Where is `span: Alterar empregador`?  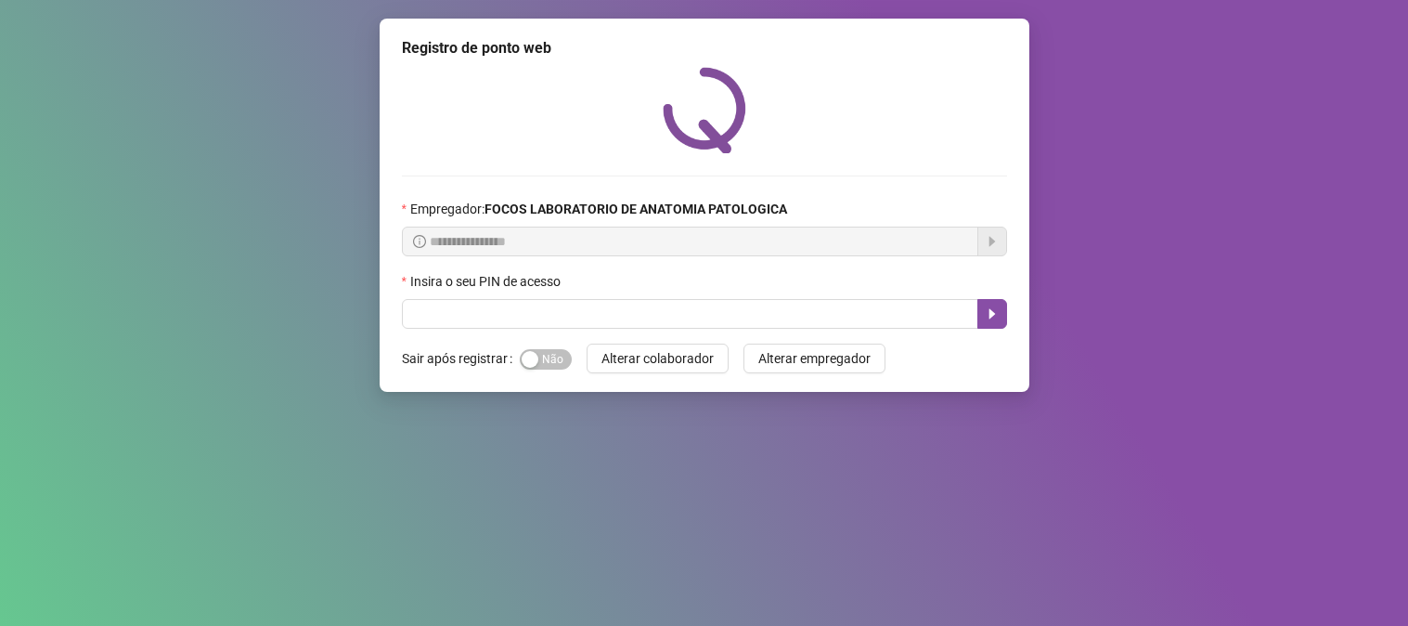
span: Alterar empregador is located at coordinates (814, 358).